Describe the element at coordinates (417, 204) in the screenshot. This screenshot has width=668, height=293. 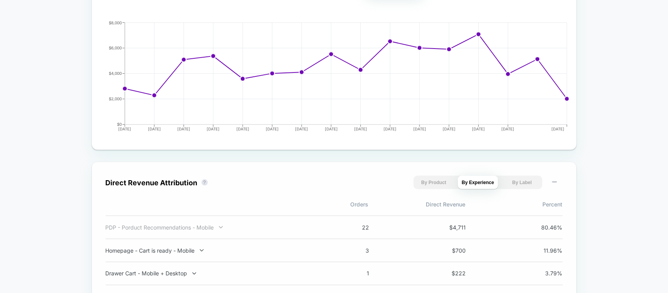
I see `span: Direct Revenue` at that location.